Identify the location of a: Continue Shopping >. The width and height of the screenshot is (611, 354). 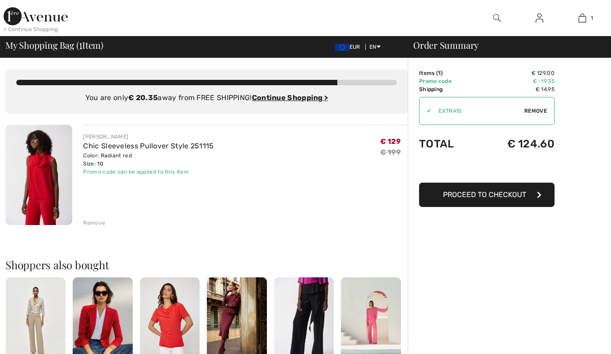
(290, 98).